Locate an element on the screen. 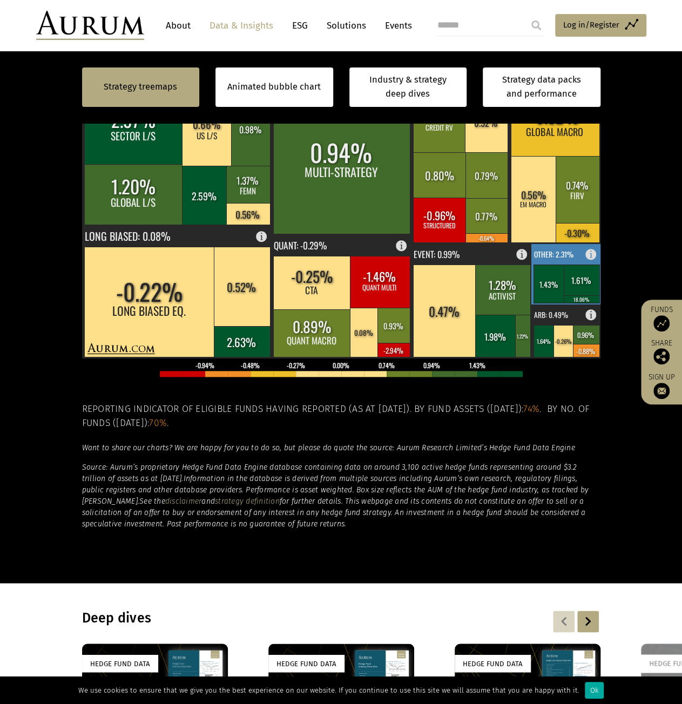  a: Solutions is located at coordinates (346, 25).